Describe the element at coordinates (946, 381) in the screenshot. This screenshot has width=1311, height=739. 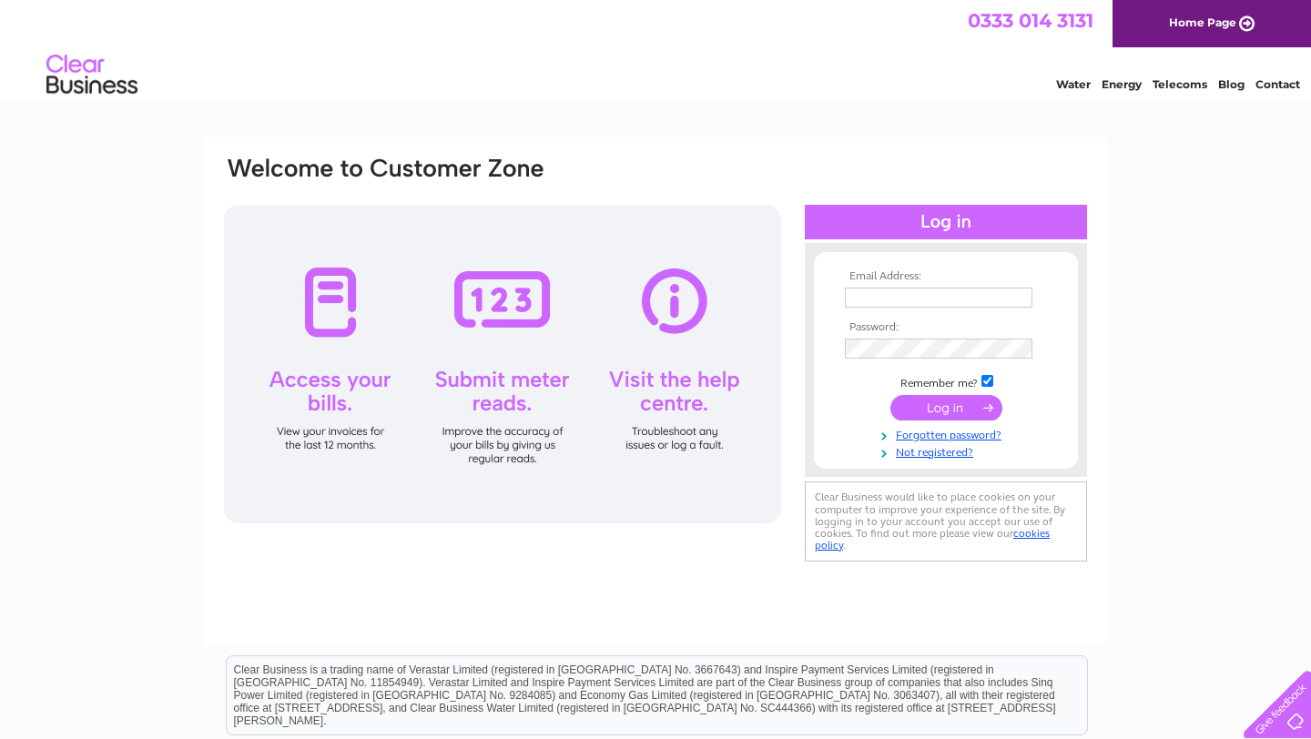
I see `td: Remember me?` at that location.